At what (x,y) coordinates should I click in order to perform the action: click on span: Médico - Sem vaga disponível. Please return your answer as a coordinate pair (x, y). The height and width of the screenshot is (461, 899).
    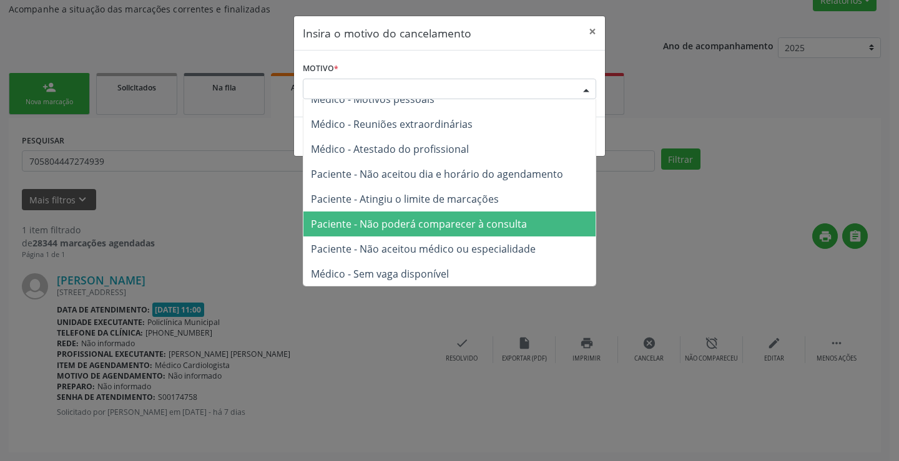
    Looking at the image, I should click on (379, 274).